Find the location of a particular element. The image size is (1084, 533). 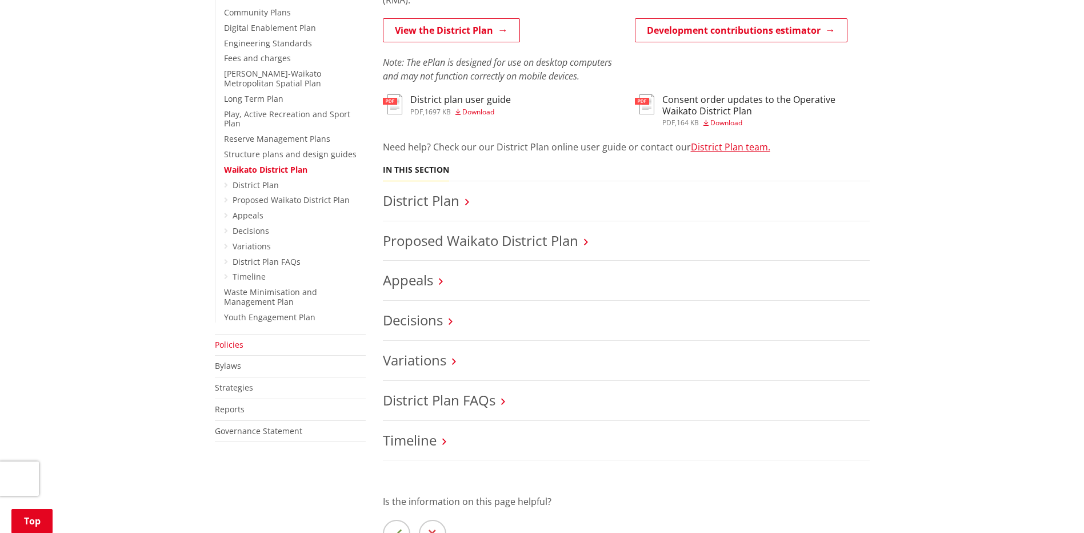

span: 1697 KB is located at coordinates (438, 111).